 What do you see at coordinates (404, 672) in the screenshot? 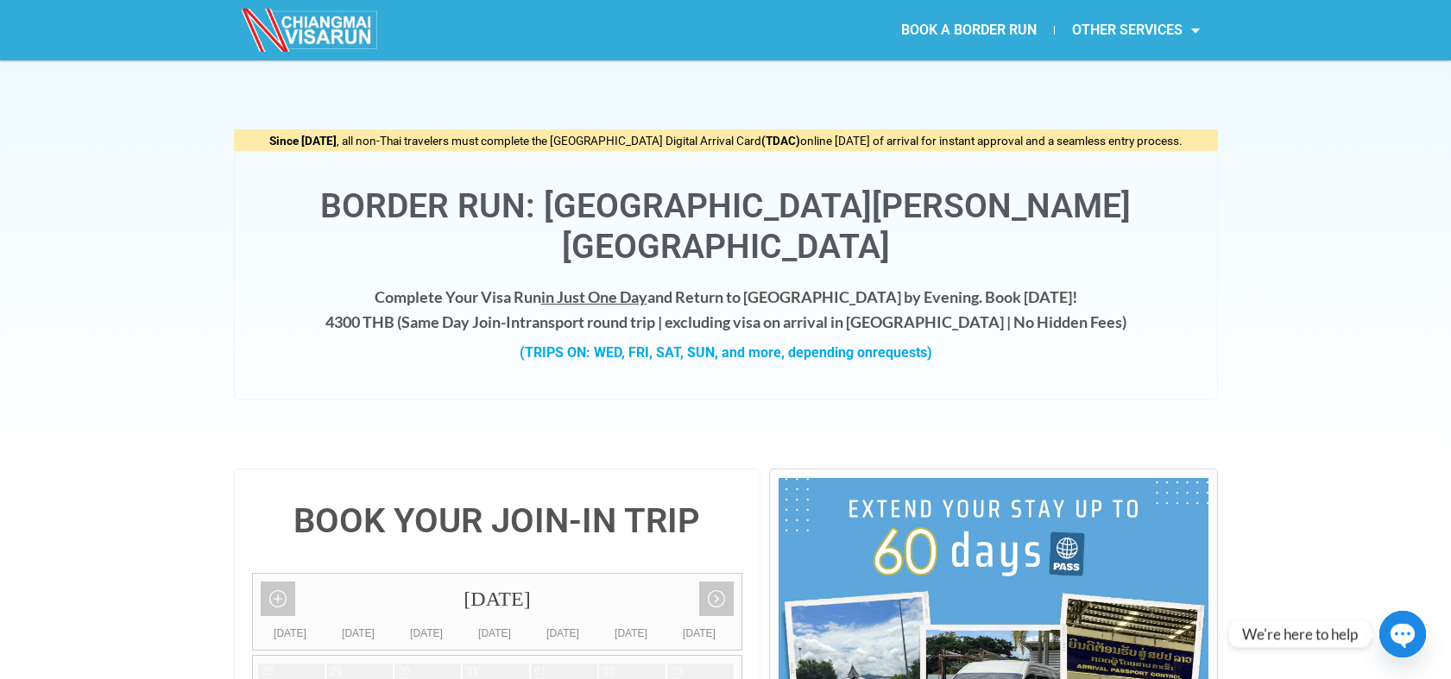
I see `div: 30` at bounding box center [404, 672].